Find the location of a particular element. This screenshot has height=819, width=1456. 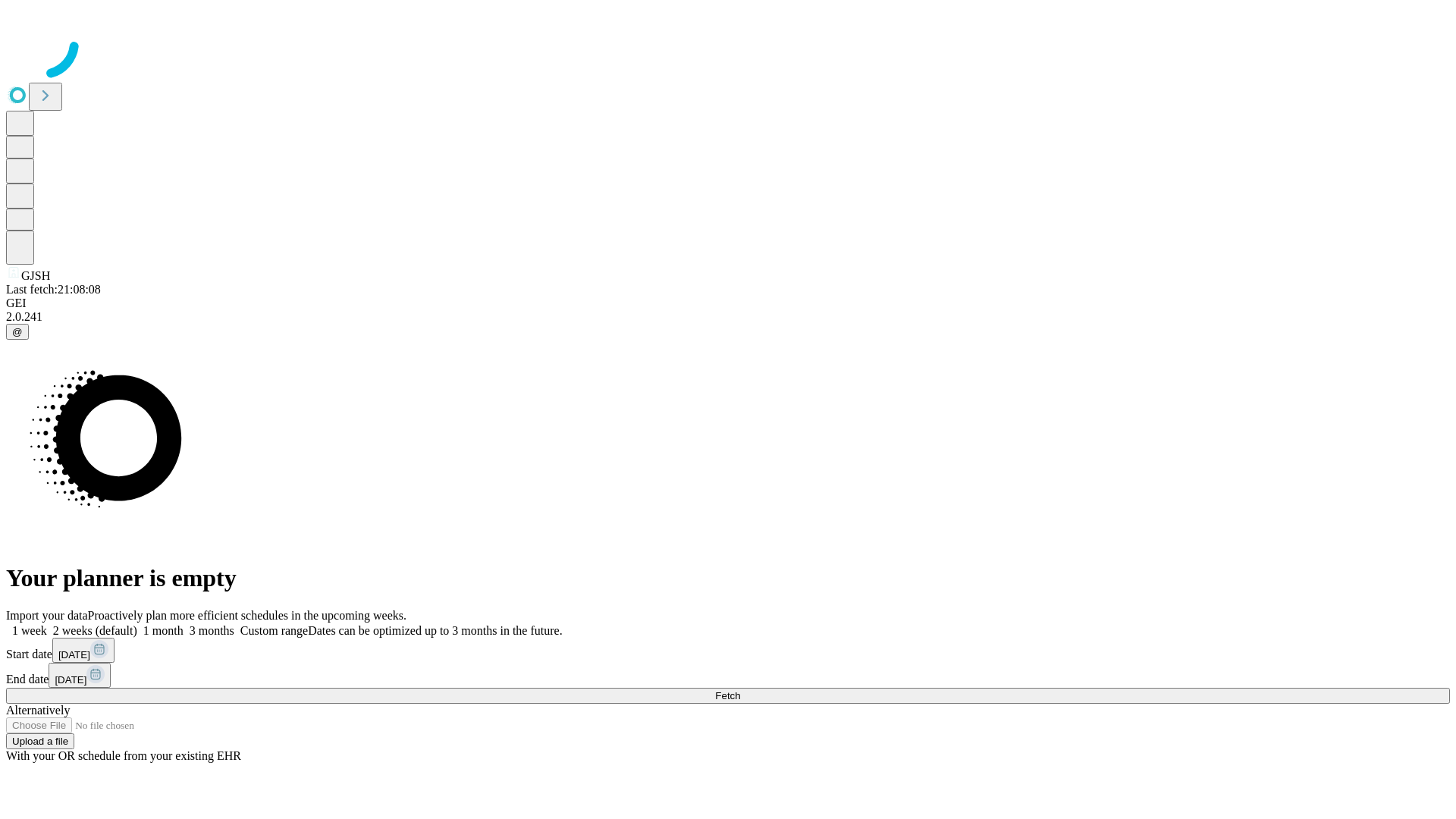

div: 2.0.241 is located at coordinates (728, 317).